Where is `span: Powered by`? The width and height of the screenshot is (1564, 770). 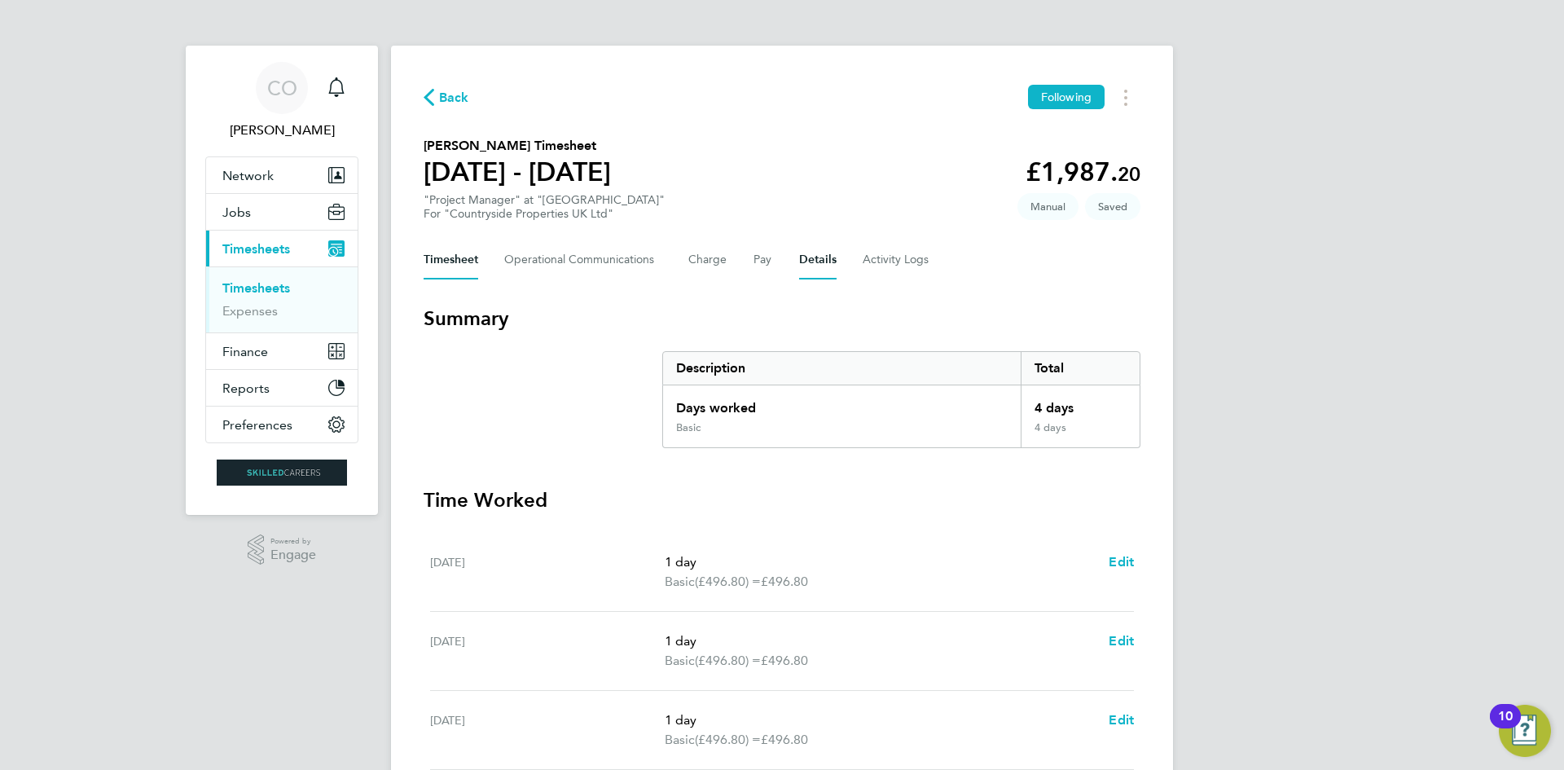 span: Powered by is located at coordinates (293, 541).